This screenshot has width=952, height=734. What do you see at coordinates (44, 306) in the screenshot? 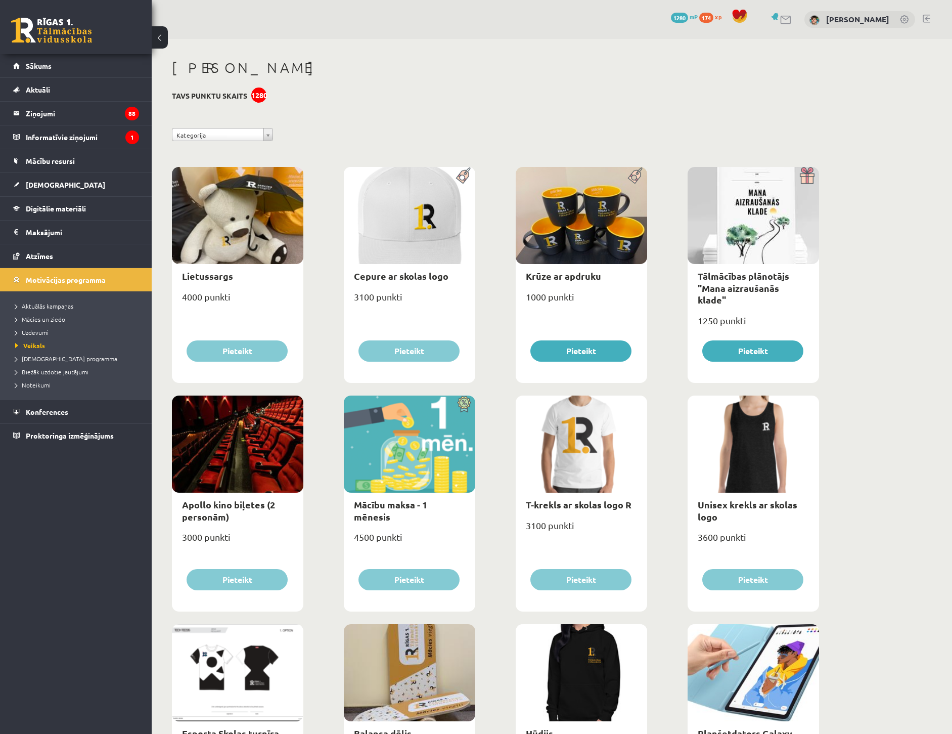
I see `span: Aktuālās kampaņas` at bounding box center [44, 306].